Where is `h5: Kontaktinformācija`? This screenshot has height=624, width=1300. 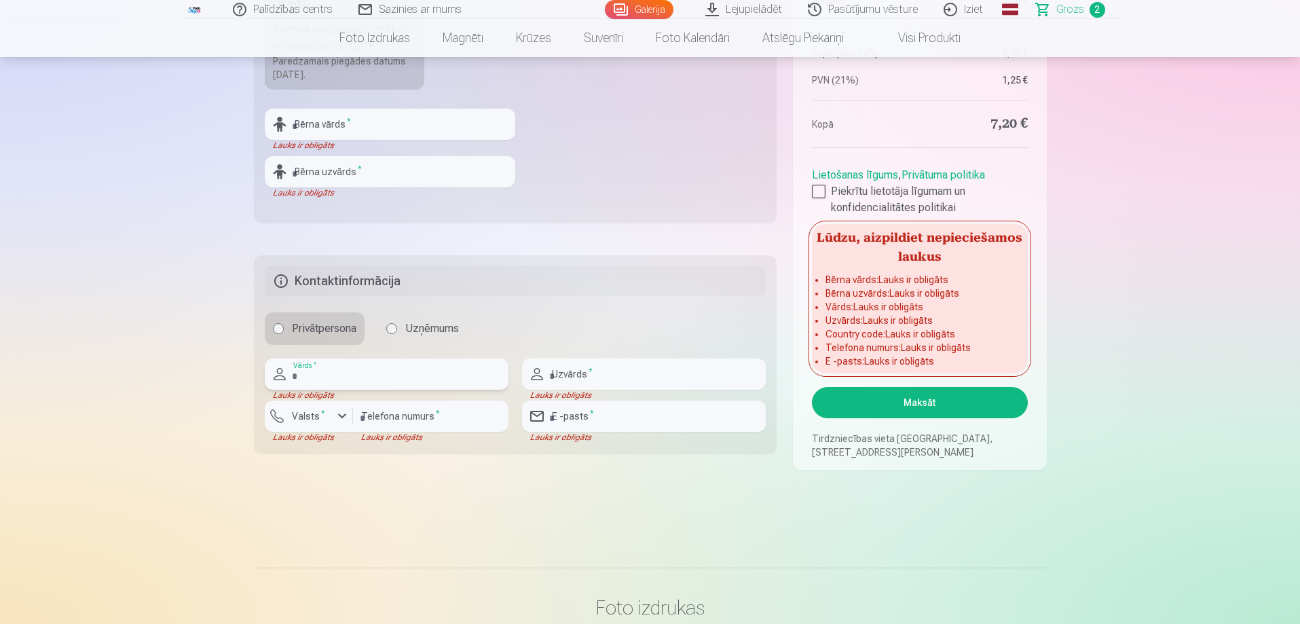 h5: Kontaktinformācija is located at coordinates (515, 281).